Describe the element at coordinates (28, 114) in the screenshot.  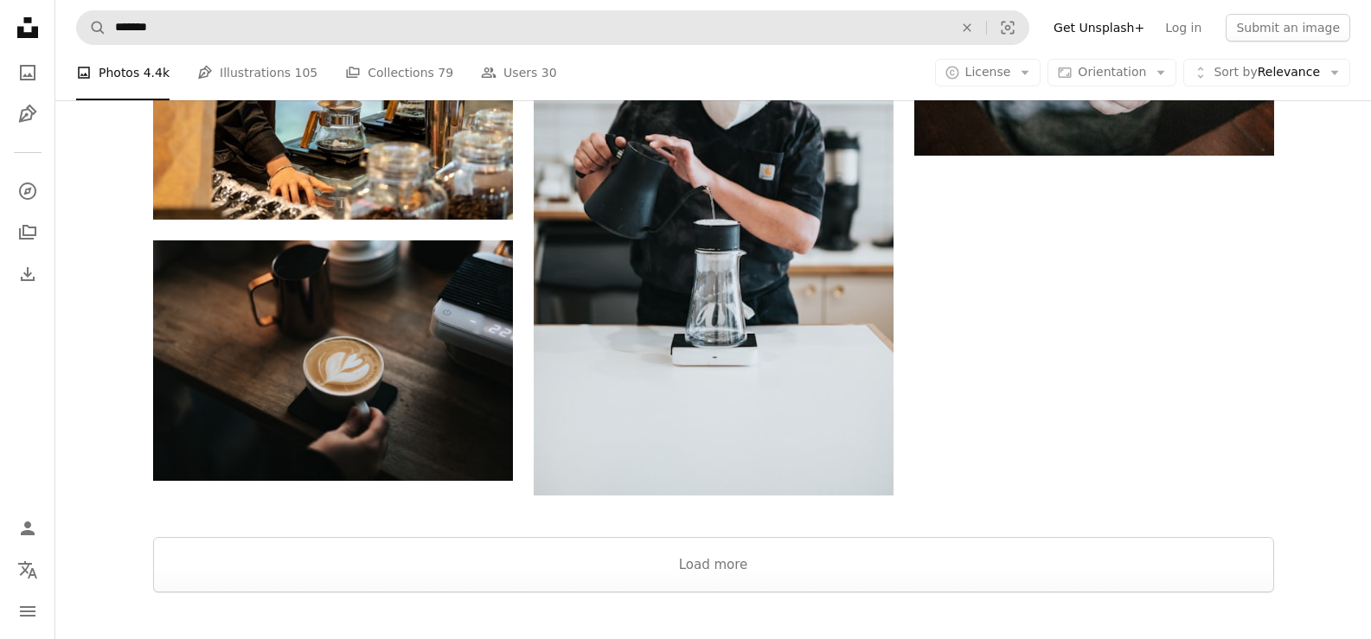
I see `a: Illustrations` at that location.